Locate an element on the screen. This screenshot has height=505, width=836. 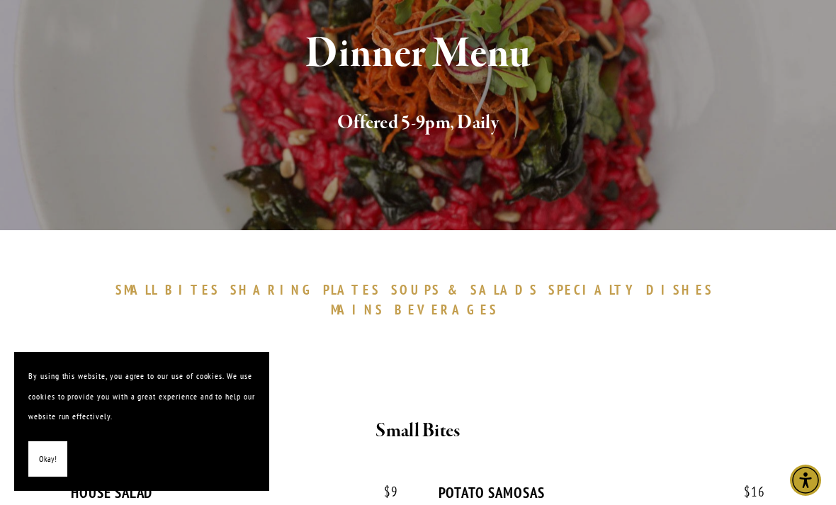
button: Okay! is located at coordinates (47, 459).